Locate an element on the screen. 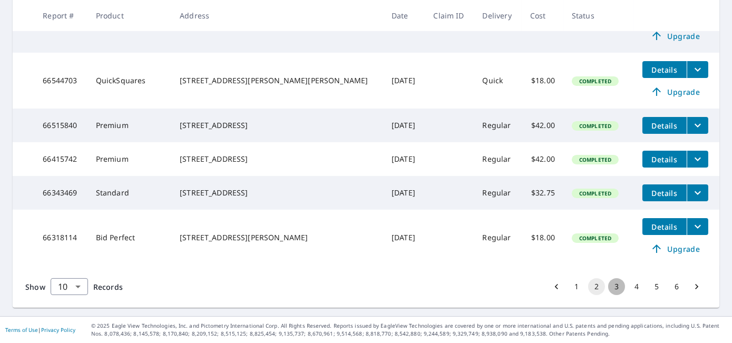 The image size is (732, 343). button: Go to page 5 is located at coordinates (657, 287).